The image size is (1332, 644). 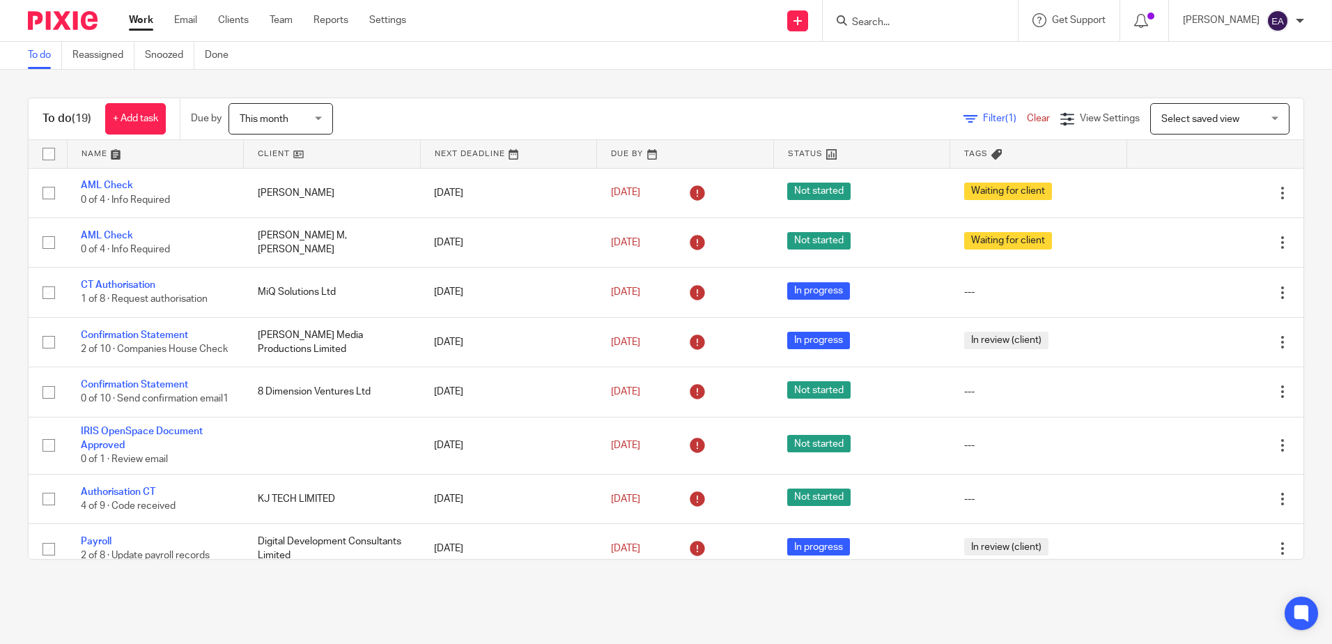 I want to click on span: 2 of 8 · Update payroll records, so click(x=145, y=556).